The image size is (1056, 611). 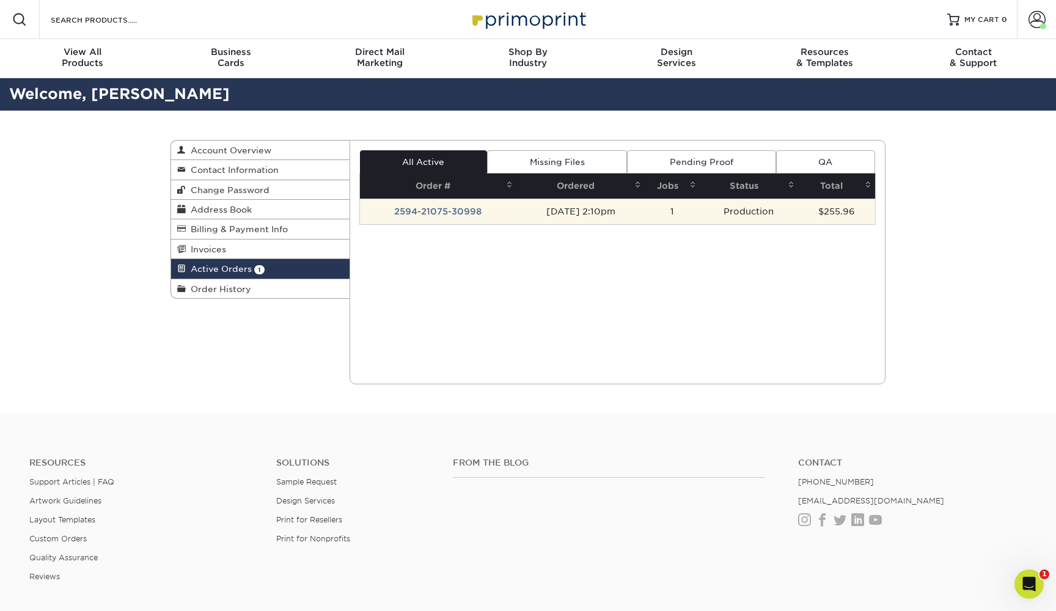 What do you see at coordinates (981, 20) in the screenshot?
I see `span: MY CART` at bounding box center [981, 20].